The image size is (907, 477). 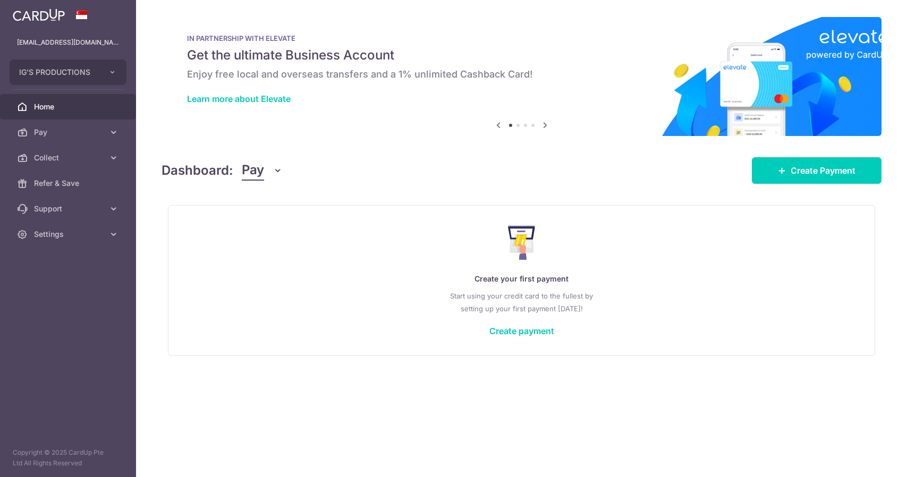 I want to click on span: Create Payment, so click(x=823, y=171).